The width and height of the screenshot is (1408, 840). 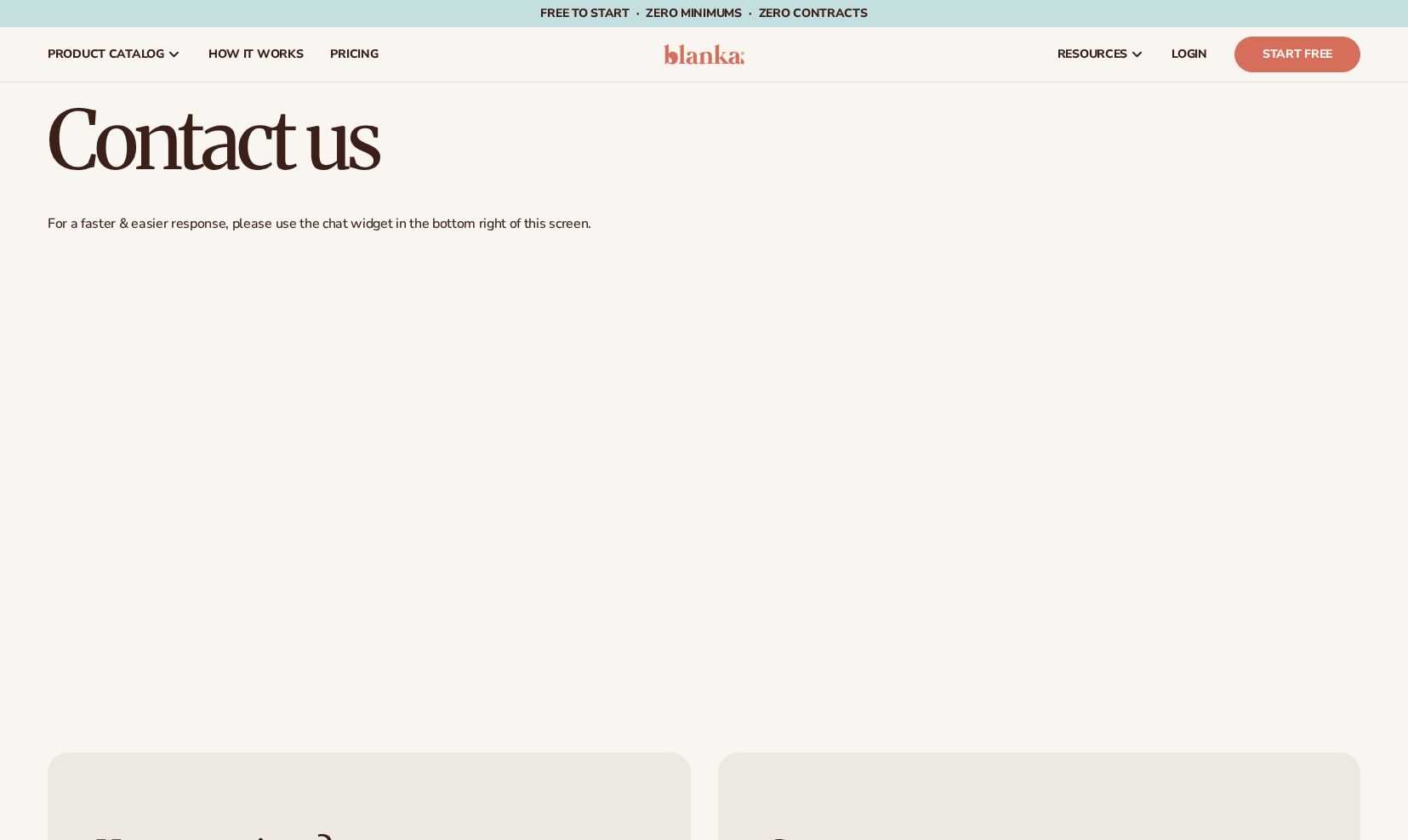 What do you see at coordinates (1297, 54) in the screenshot?
I see `a: Start Free` at bounding box center [1297, 54].